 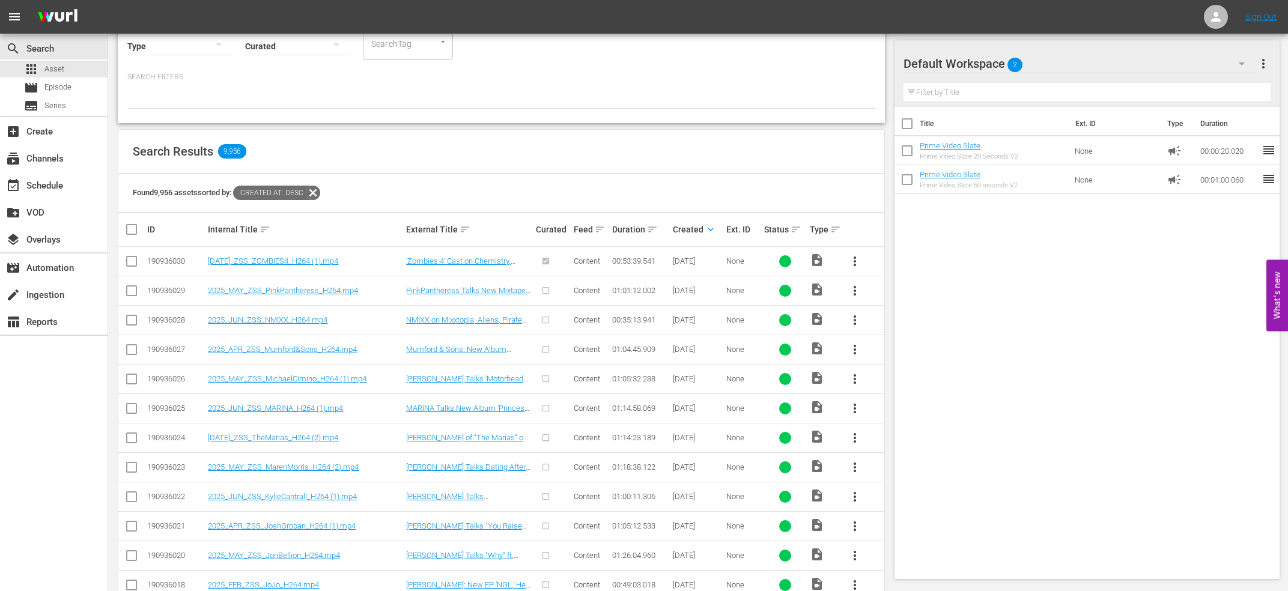 What do you see at coordinates (267, 320) in the screenshot?
I see `a: 2025_JUN_ZSS_NMIXX_H264.mp4` at bounding box center [267, 320].